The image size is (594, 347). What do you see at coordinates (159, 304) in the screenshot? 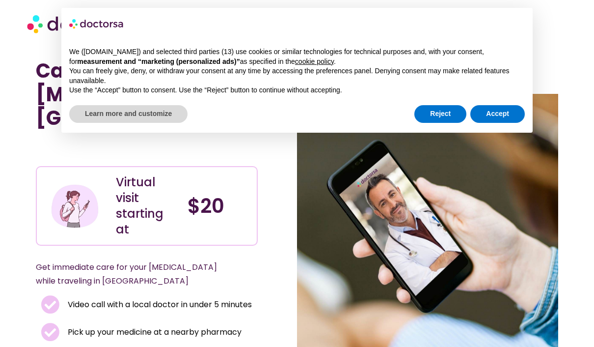
I see `span: Video call with a local doctor in under 5 minutes` at bounding box center [159, 304].